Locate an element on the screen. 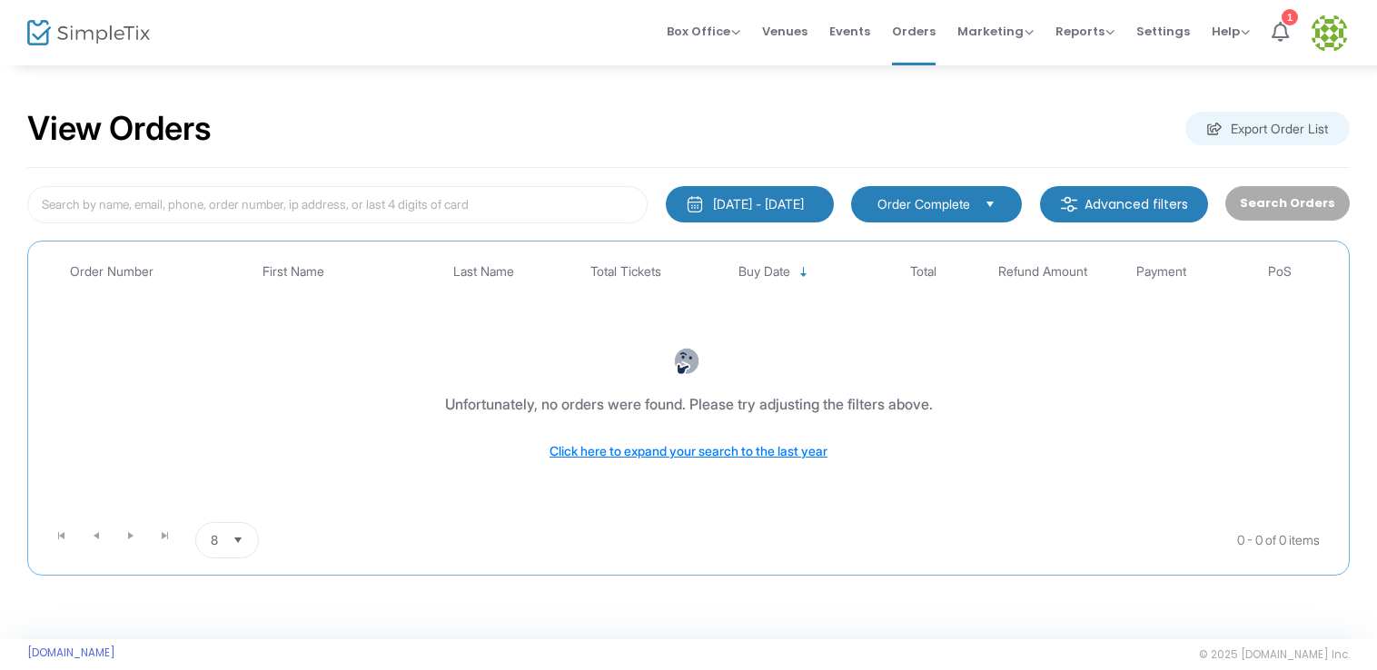 The width and height of the screenshot is (1377, 670). span: PoS is located at coordinates (1280, 272).